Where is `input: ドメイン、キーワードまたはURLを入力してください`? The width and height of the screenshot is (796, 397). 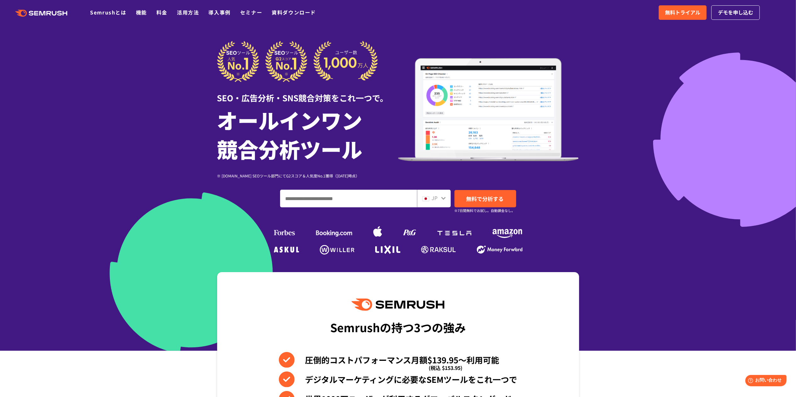
input: ドメイン、キーワードまたはURLを入力してください is located at coordinates (349, 199).